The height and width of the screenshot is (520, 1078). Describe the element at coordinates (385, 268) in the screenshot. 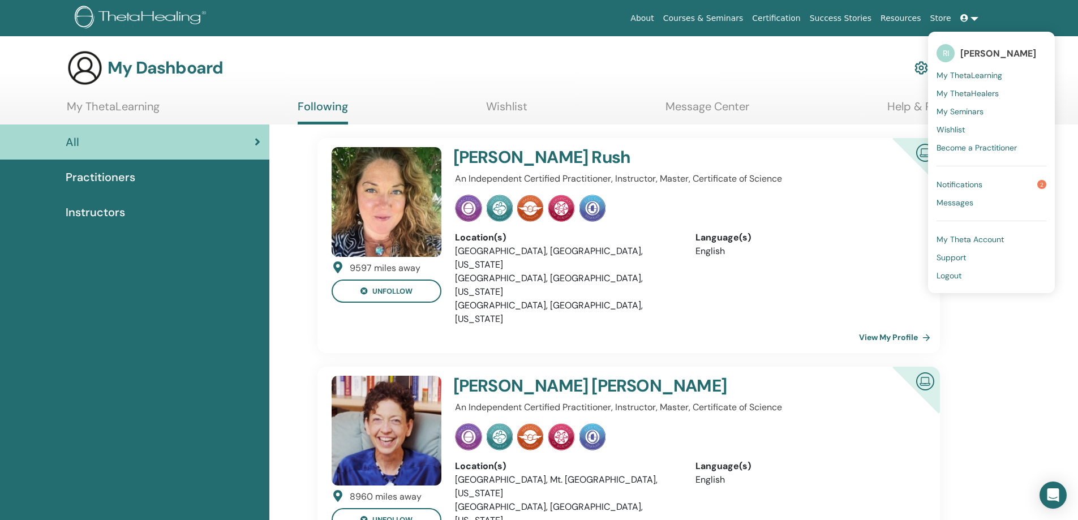

I see `div: 9597 miles away` at that location.